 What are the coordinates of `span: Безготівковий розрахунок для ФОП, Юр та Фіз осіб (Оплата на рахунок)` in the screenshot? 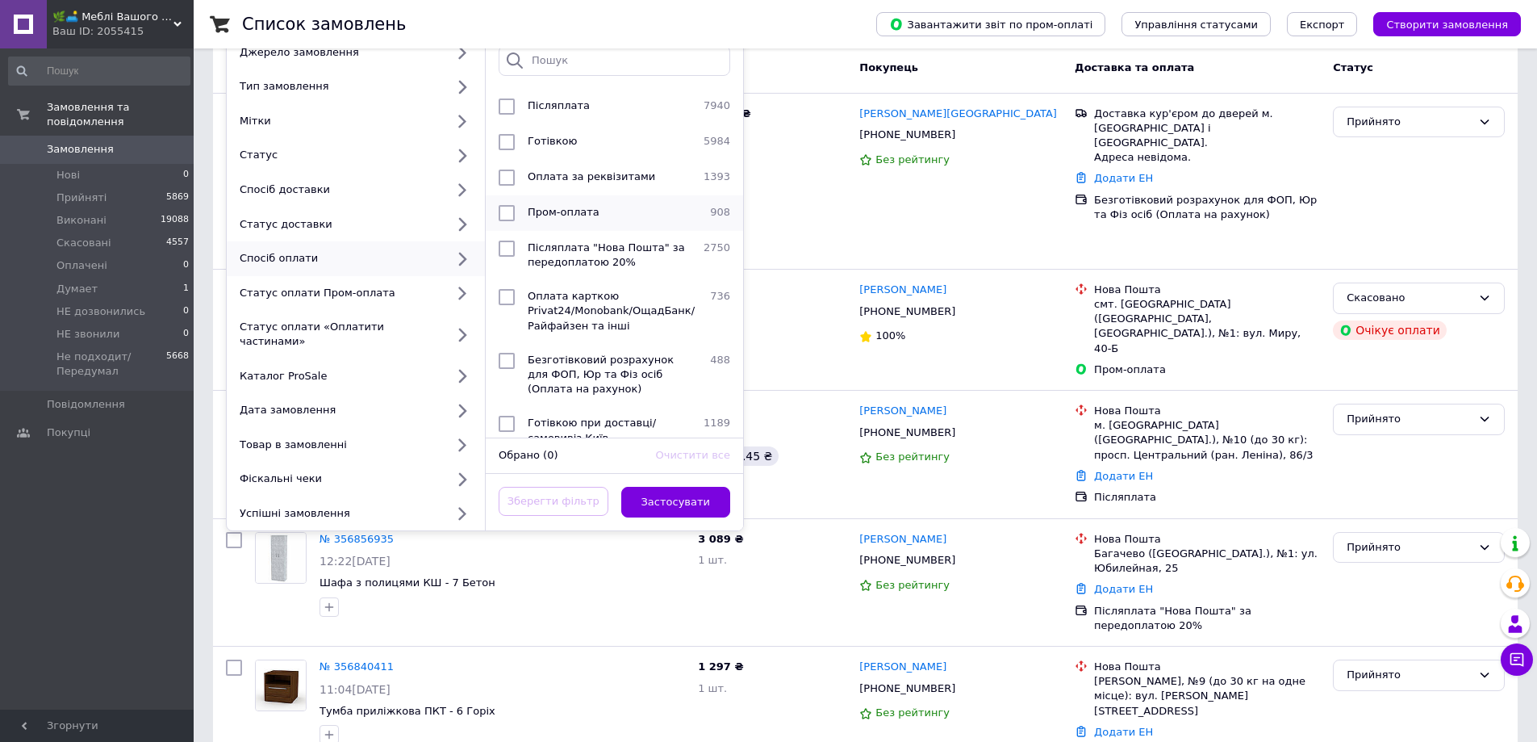 It's located at (600, 374).